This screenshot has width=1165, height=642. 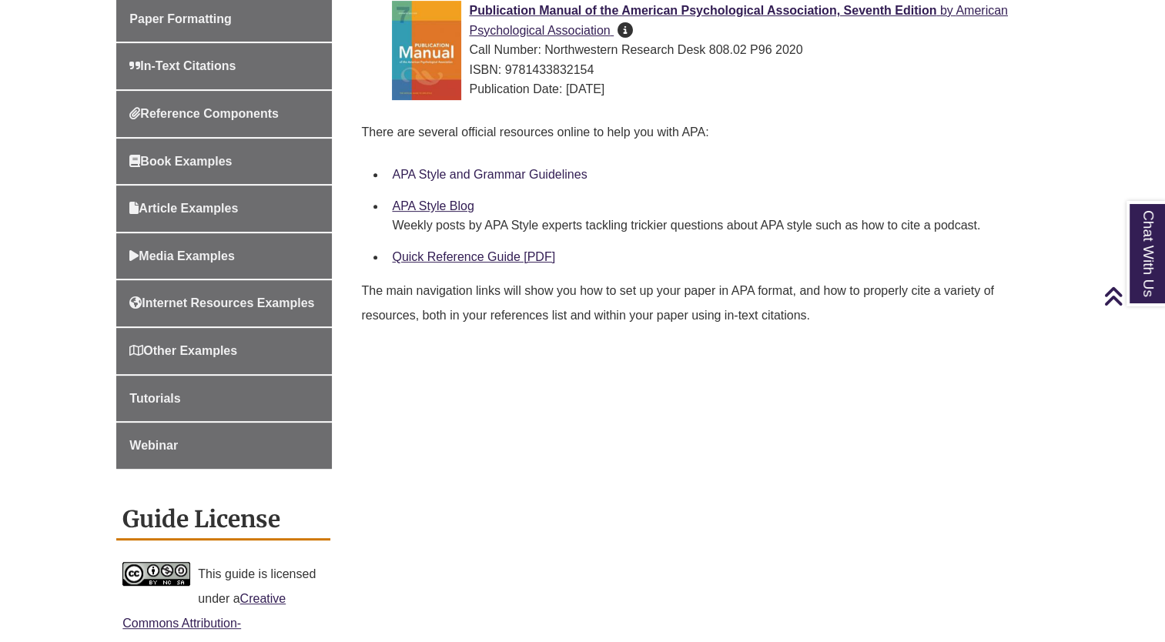 What do you see at coordinates (224, 256) in the screenshot?
I see `a: Media Examples` at bounding box center [224, 256].